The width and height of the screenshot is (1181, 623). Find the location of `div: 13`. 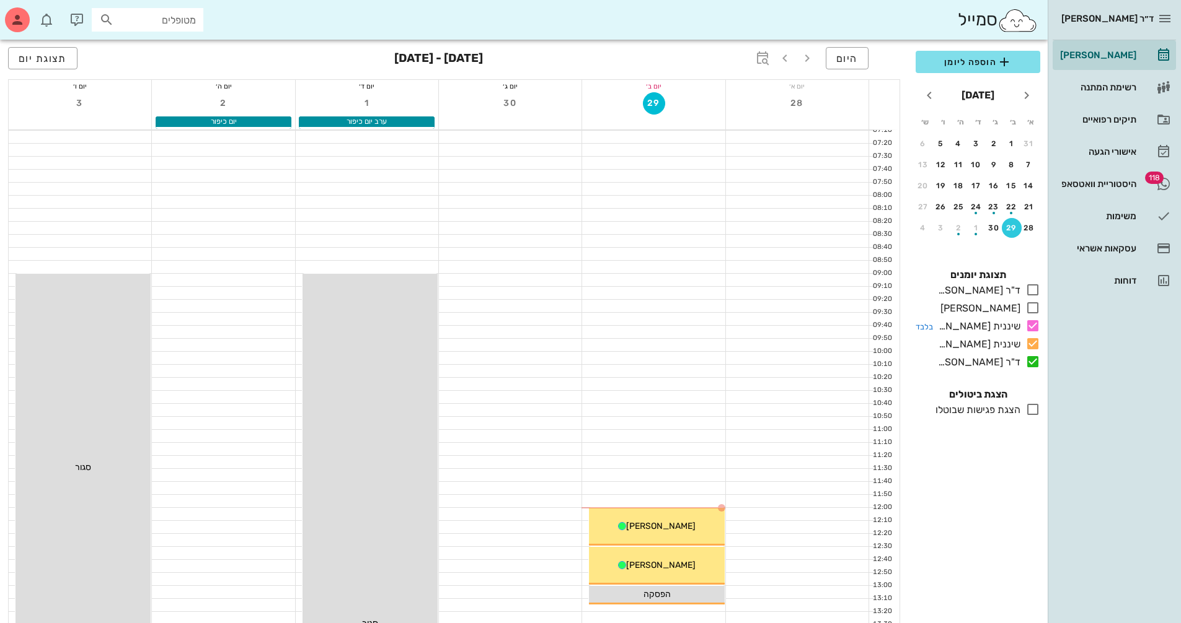

div: 13 is located at coordinates (923, 165).